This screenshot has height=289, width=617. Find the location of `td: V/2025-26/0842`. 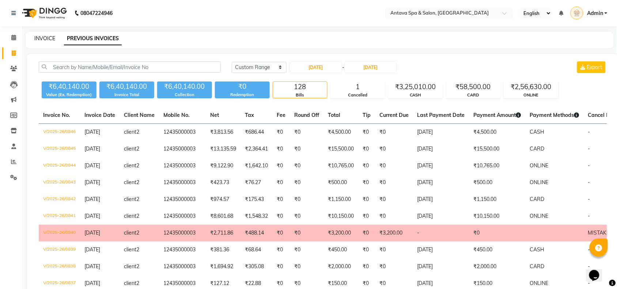

td: V/2025-26/0842 is located at coordinates (59, 200).